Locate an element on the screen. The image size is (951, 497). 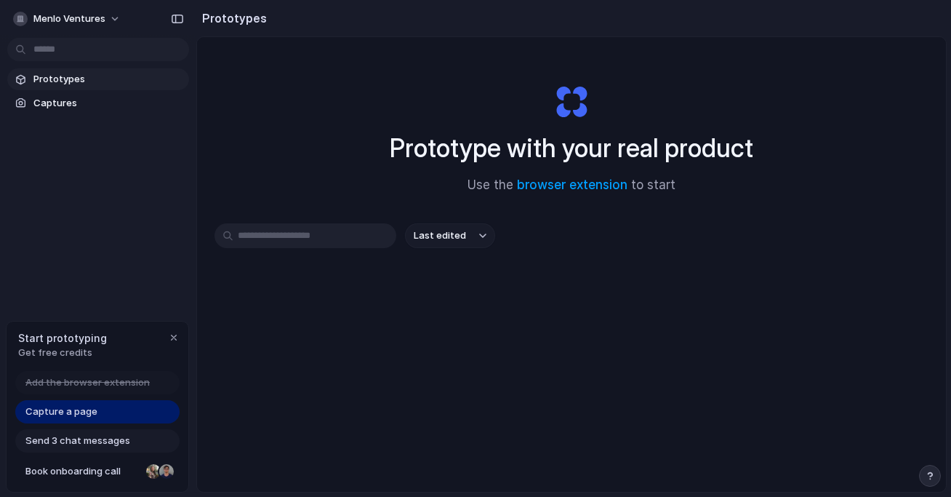
span: Send 3 chat messages is located at coordinates (78, 441).